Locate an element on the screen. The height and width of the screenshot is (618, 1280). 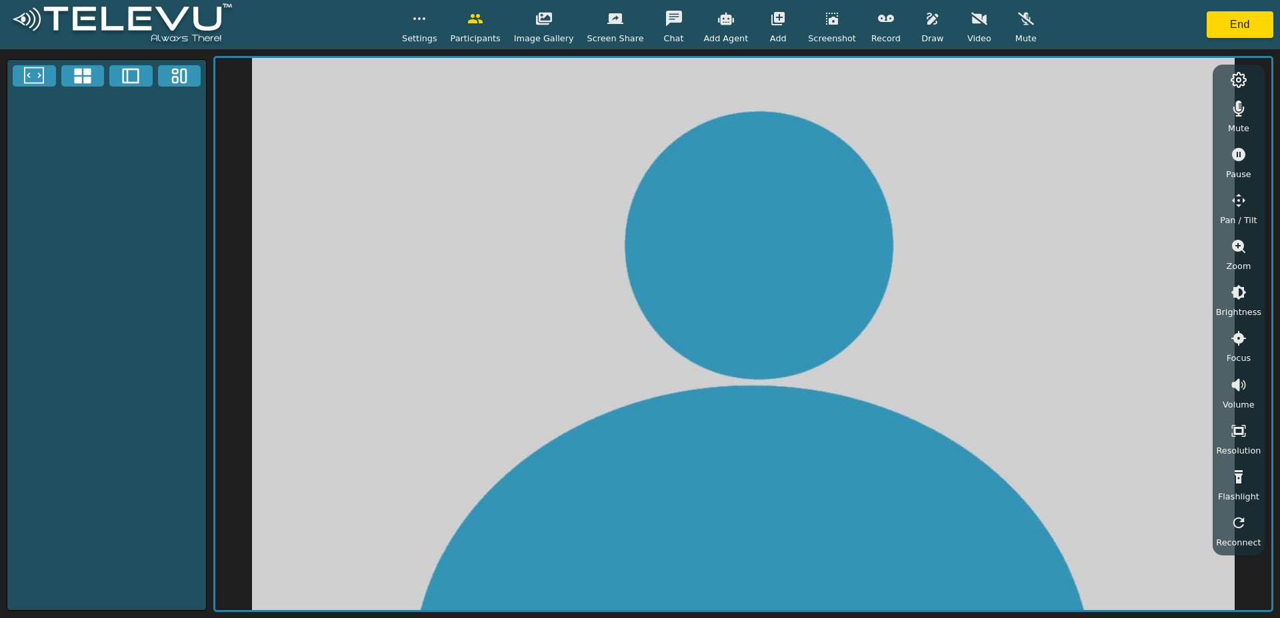
span: Zoom is located at coordinates (1238, 266).